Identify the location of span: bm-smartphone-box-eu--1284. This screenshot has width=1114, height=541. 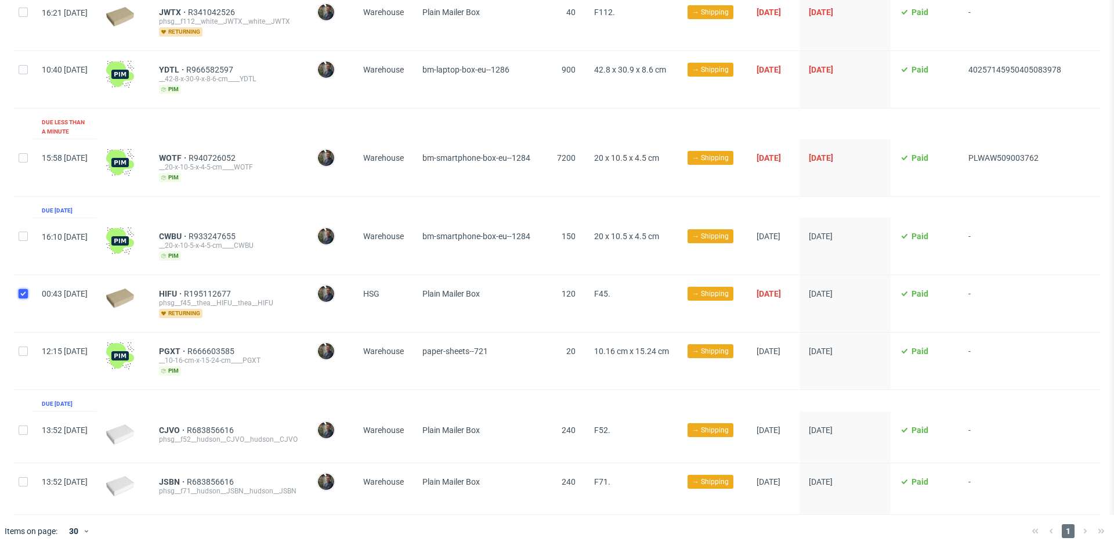
(477, 158).